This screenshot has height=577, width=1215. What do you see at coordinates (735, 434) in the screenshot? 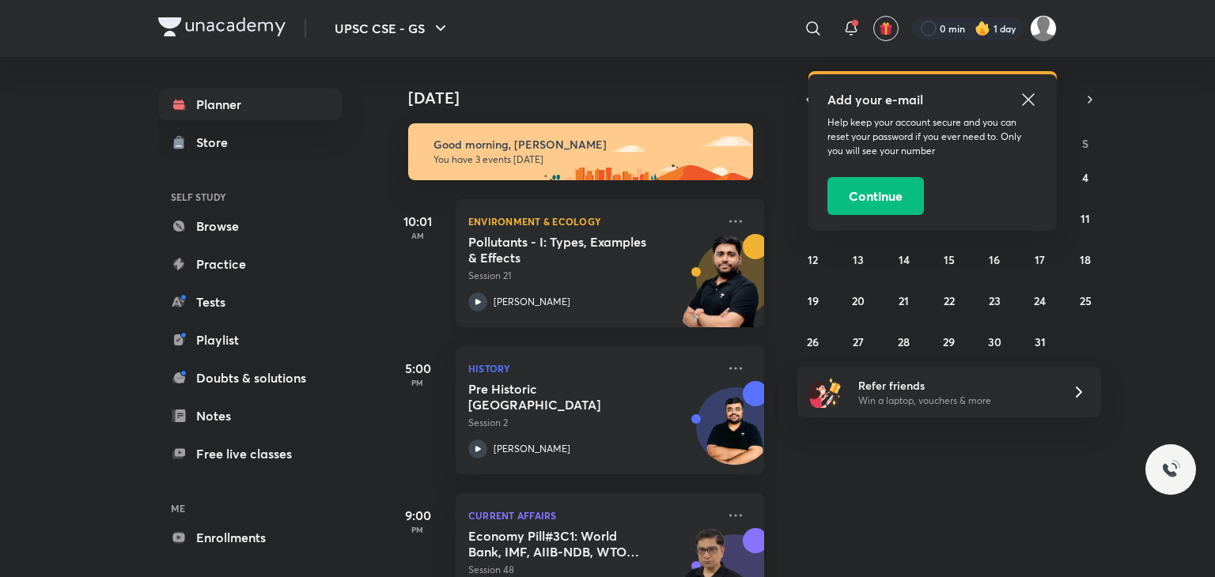
I see `img: Avatar` at bounding box center [735, 434].